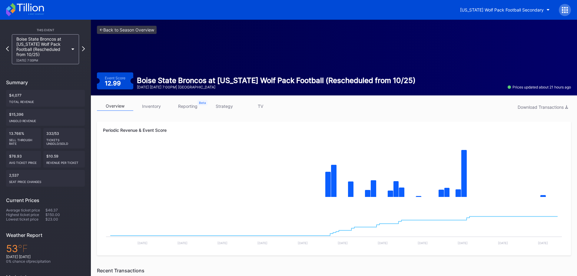  I want to click on div: Total Revenue, so click(45, 101).